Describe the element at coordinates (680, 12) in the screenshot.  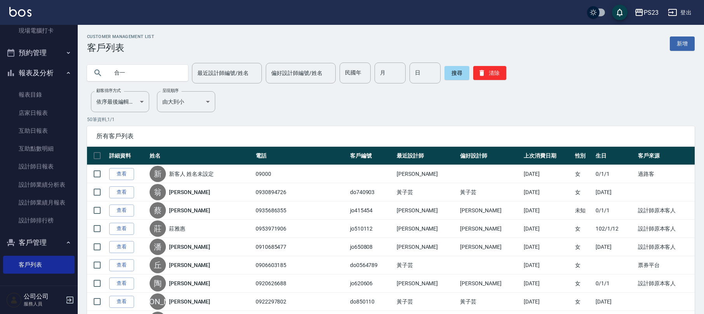
I see `button: 登出` at that location.